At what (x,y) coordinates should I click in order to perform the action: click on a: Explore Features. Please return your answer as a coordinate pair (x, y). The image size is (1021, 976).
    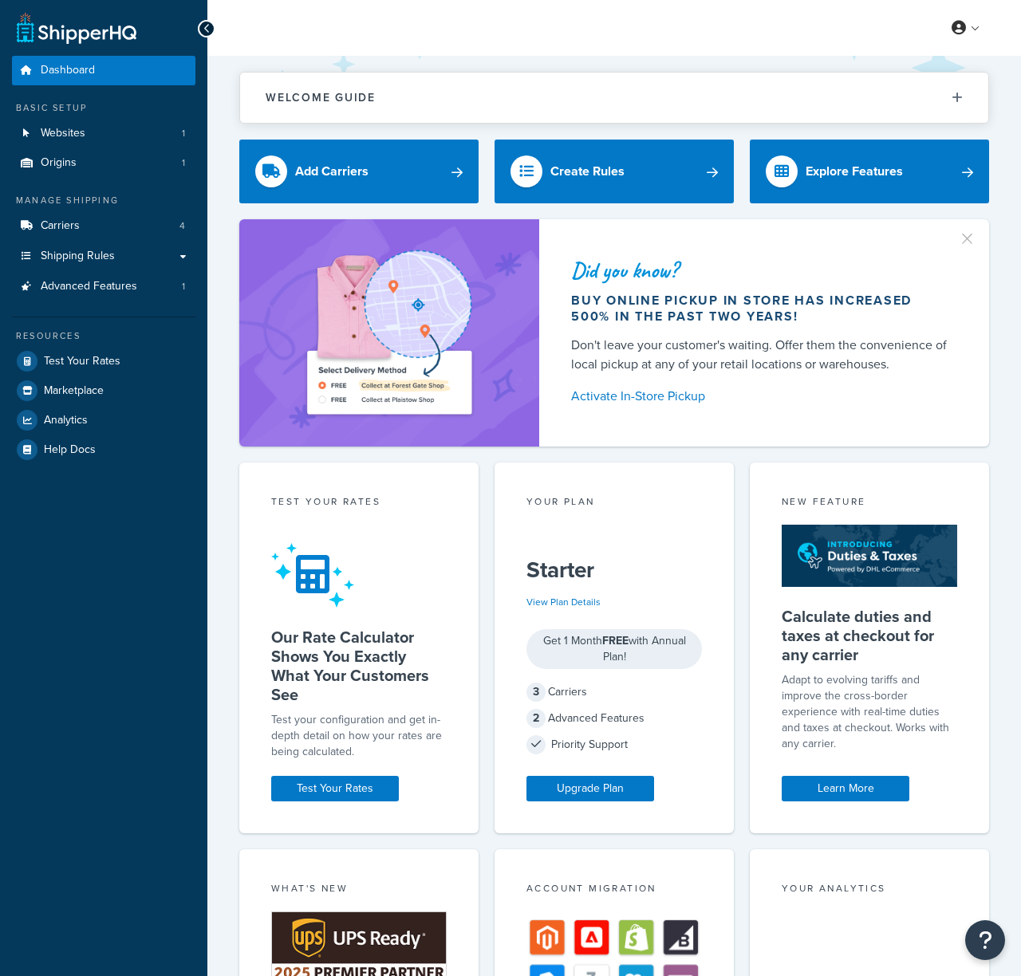
    Looking at the image, I should click on (869, 171).